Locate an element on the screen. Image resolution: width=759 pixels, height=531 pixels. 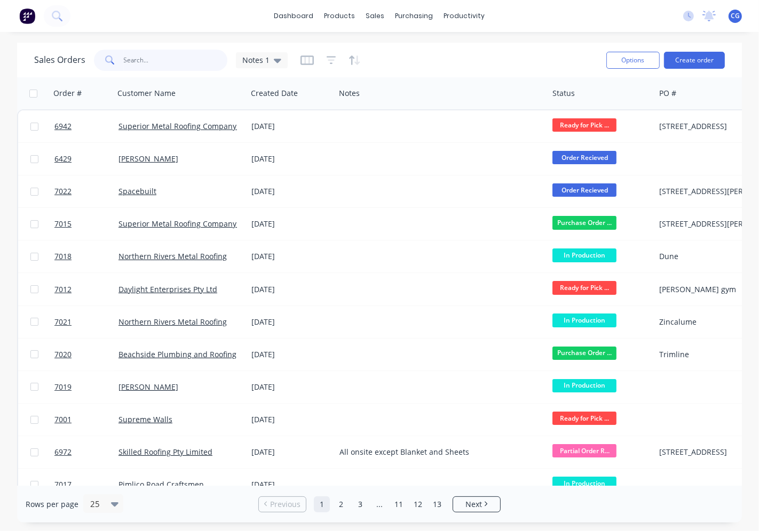
a: Page 12 is located at coordinates (418, 505).